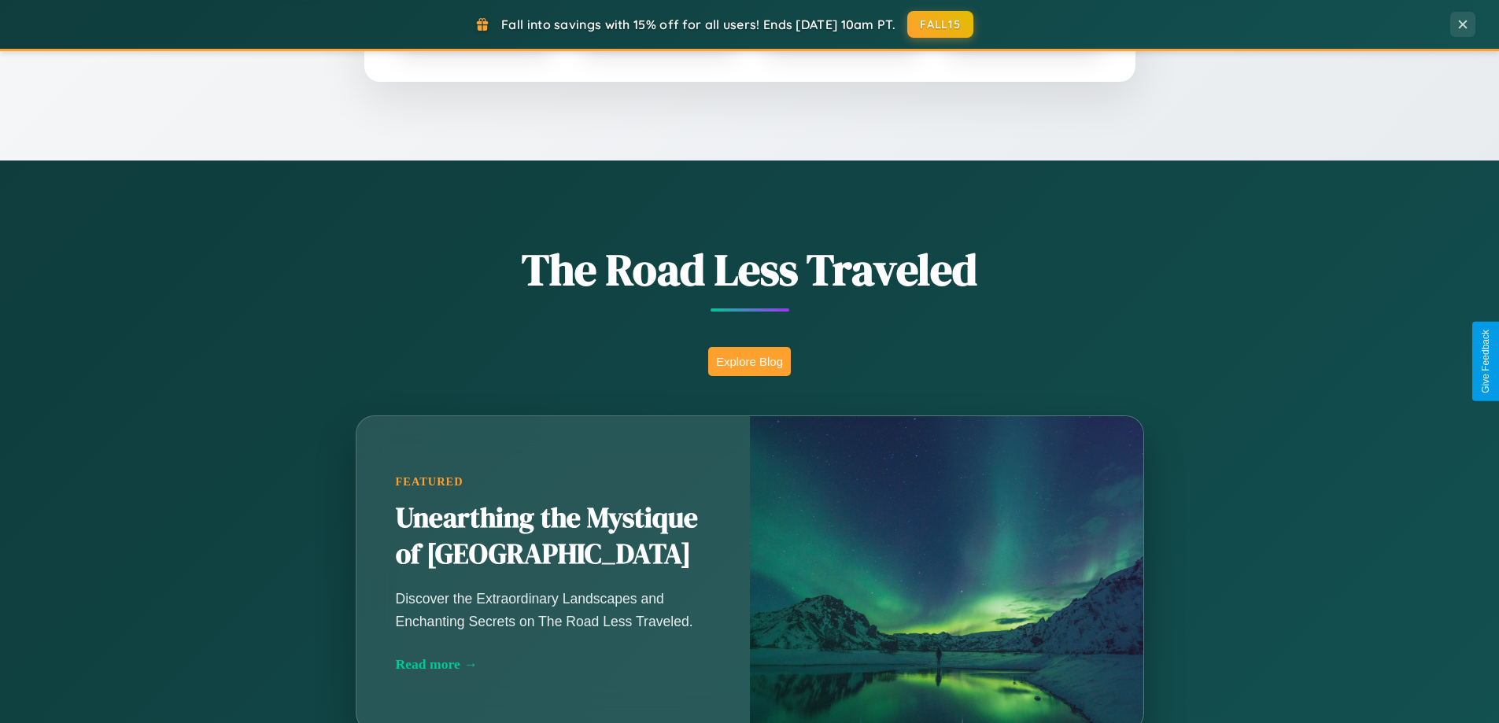 The image size is (1499, 723). I want to click on div: Featured, so click(553, 482).